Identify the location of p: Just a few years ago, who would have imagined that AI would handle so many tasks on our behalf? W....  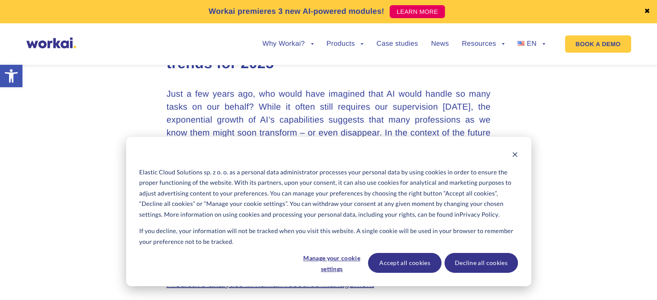
(329, 165).